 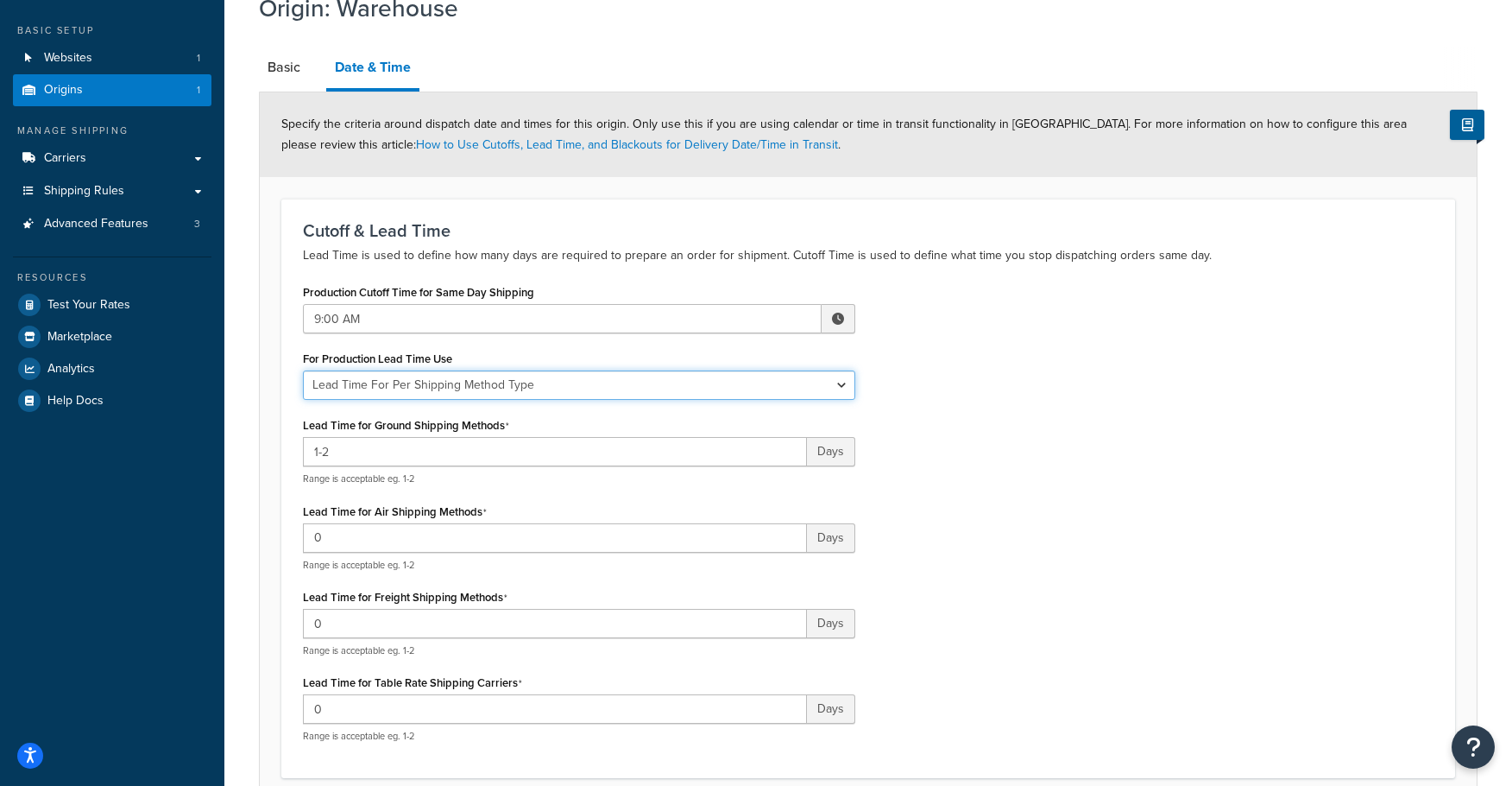 What do you see at coordinates (112, 58) in the screenshot?
I see `li: Websites` at bounding box center [112, 58].